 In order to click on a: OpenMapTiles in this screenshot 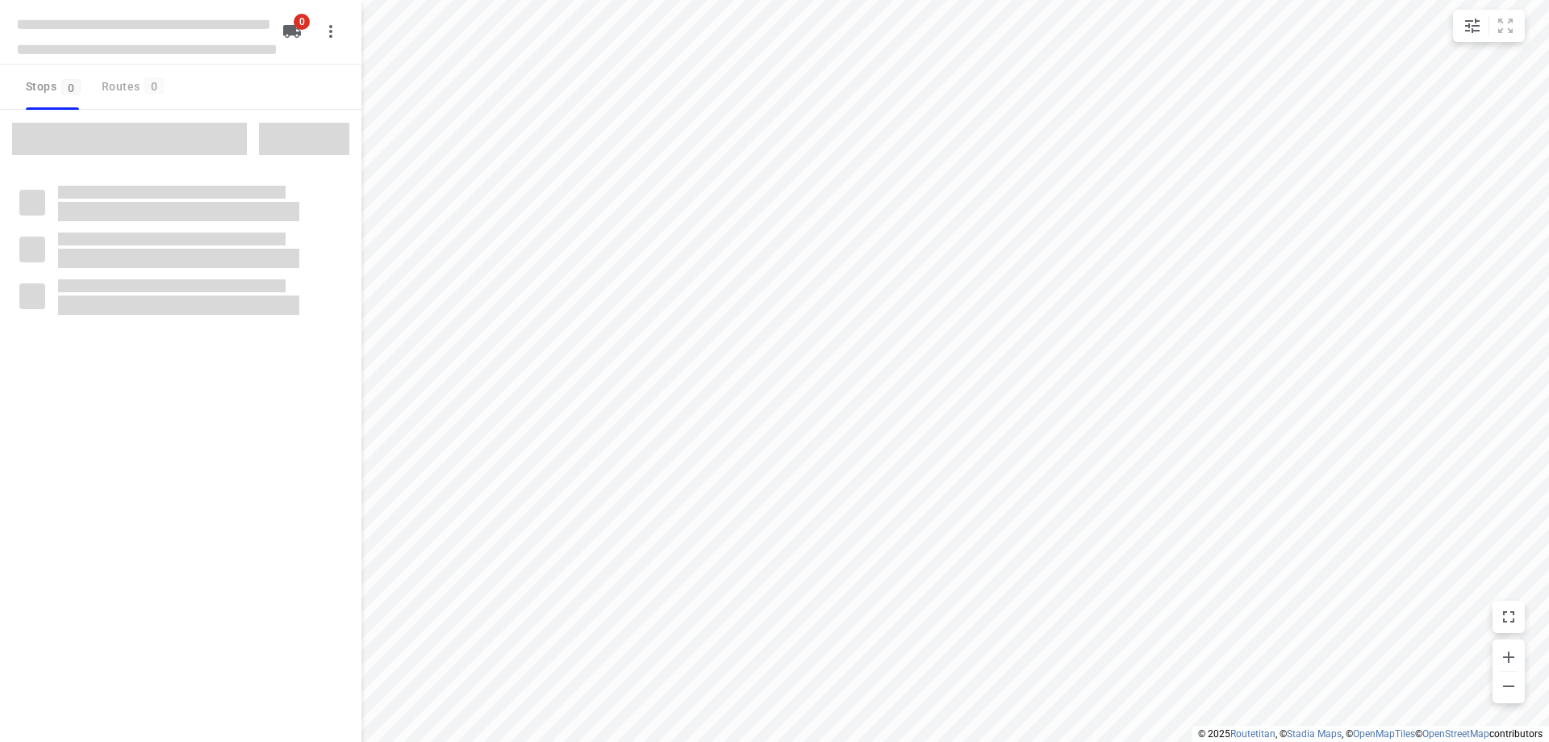, I will do `click(1384, 733)`.